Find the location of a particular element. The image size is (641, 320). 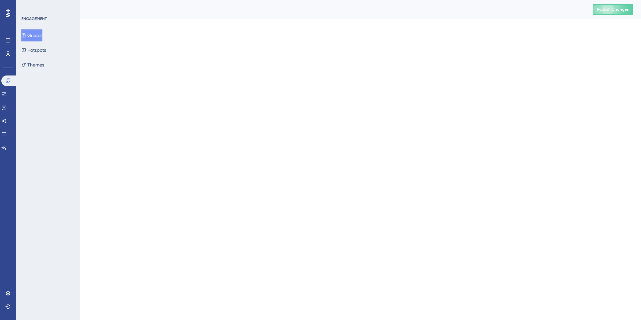

button: Themes is located at coordinates (33, 65).